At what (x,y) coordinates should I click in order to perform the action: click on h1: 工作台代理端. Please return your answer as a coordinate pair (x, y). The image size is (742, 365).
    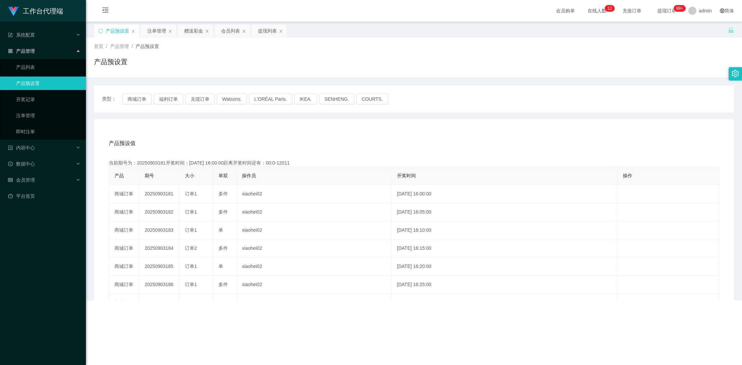
    Looking at the image, I should click on (43, 11).